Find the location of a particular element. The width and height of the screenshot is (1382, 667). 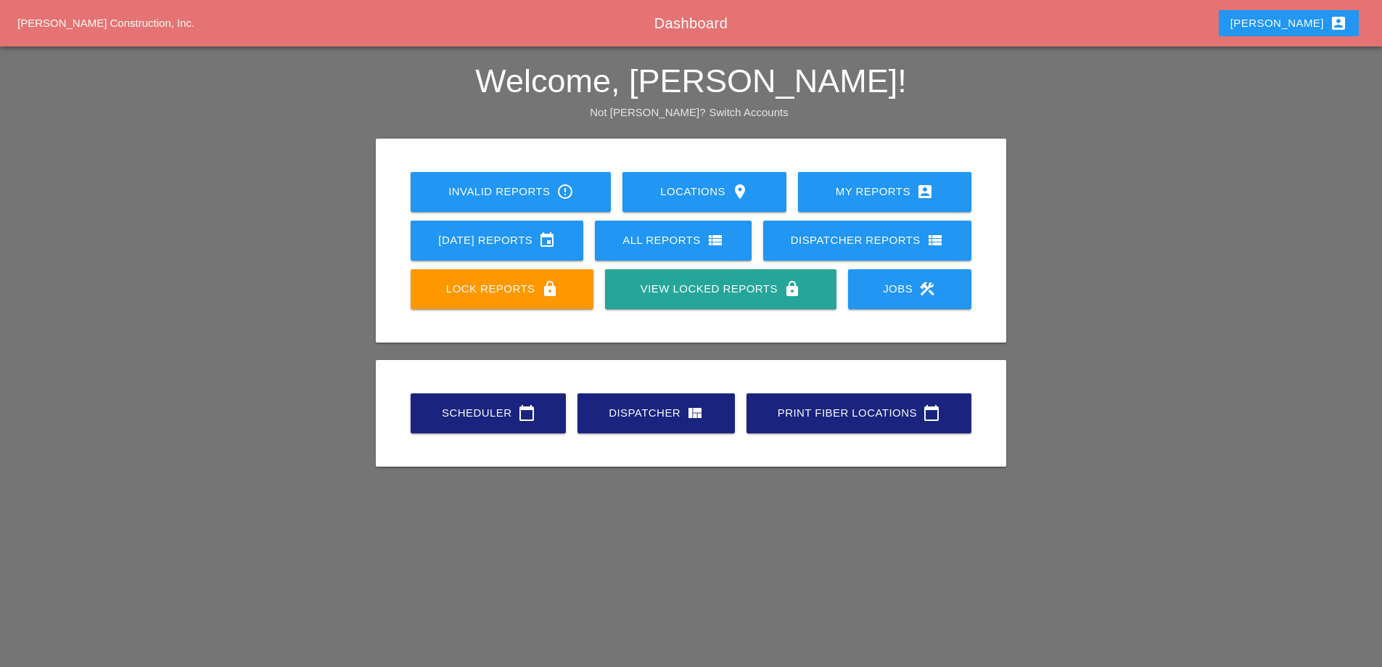

a: View Locked Reports is located at coordinates (720, 289).